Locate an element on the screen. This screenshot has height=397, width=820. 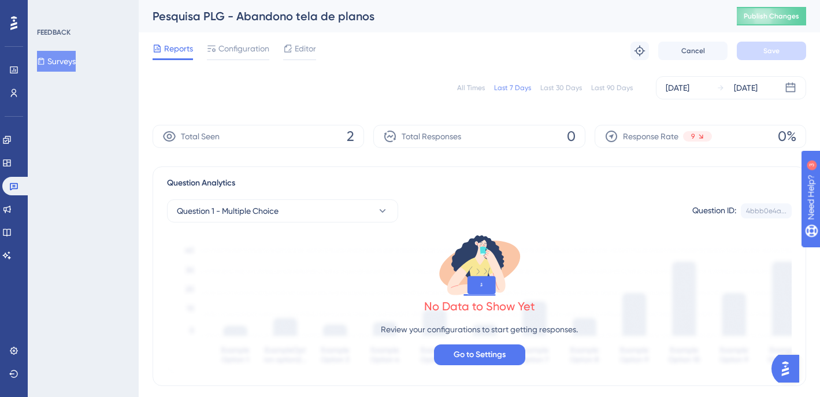
span: 0% is located at coordinates (787, 136).